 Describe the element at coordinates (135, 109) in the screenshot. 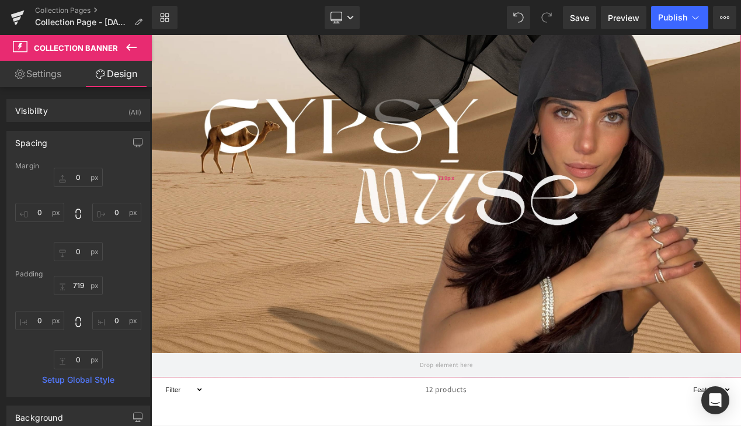

I see `div: (All)` at that location.